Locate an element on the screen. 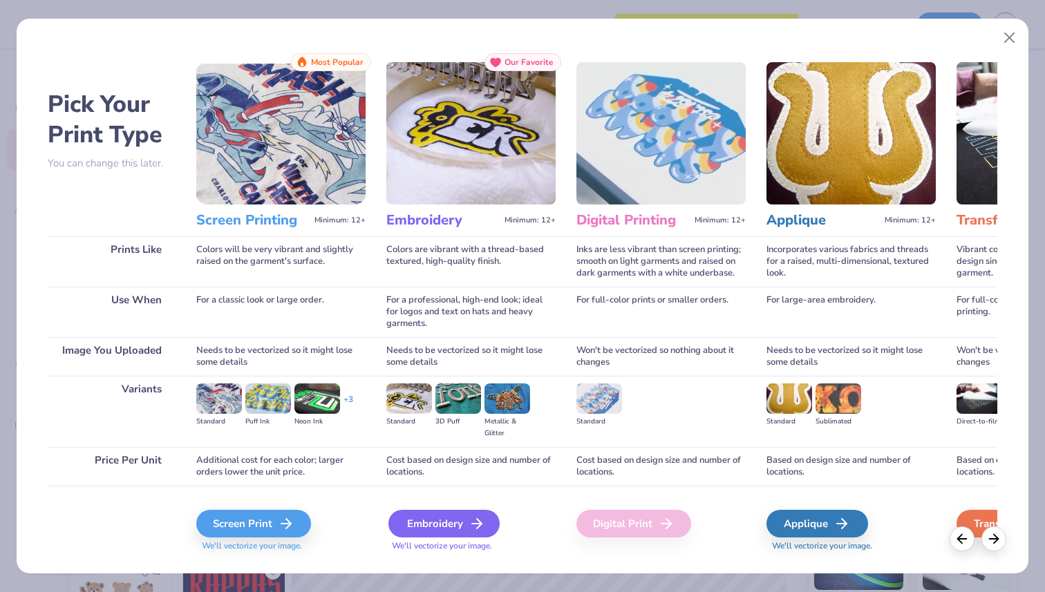  div: For large-area embroidery. is located at coordinates (851, 312).